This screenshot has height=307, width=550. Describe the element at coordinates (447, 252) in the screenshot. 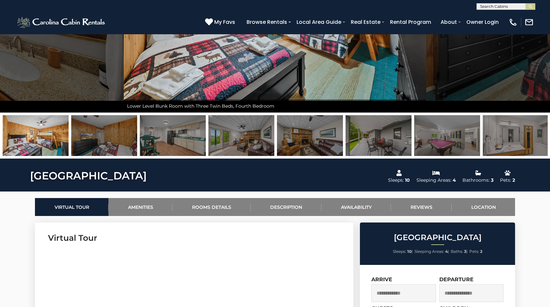

I see `strong: 4` at that location.